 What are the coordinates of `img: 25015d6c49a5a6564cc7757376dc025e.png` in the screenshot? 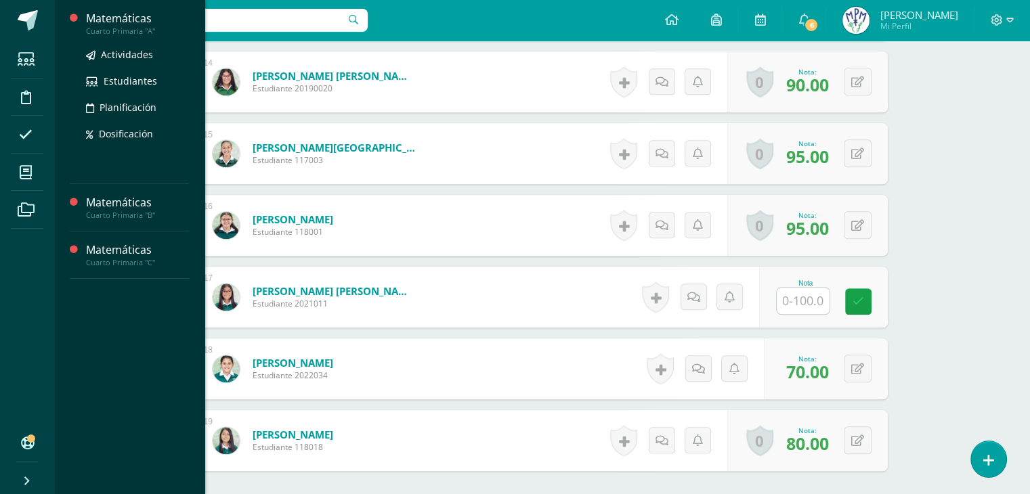 It's located at (856, 20).